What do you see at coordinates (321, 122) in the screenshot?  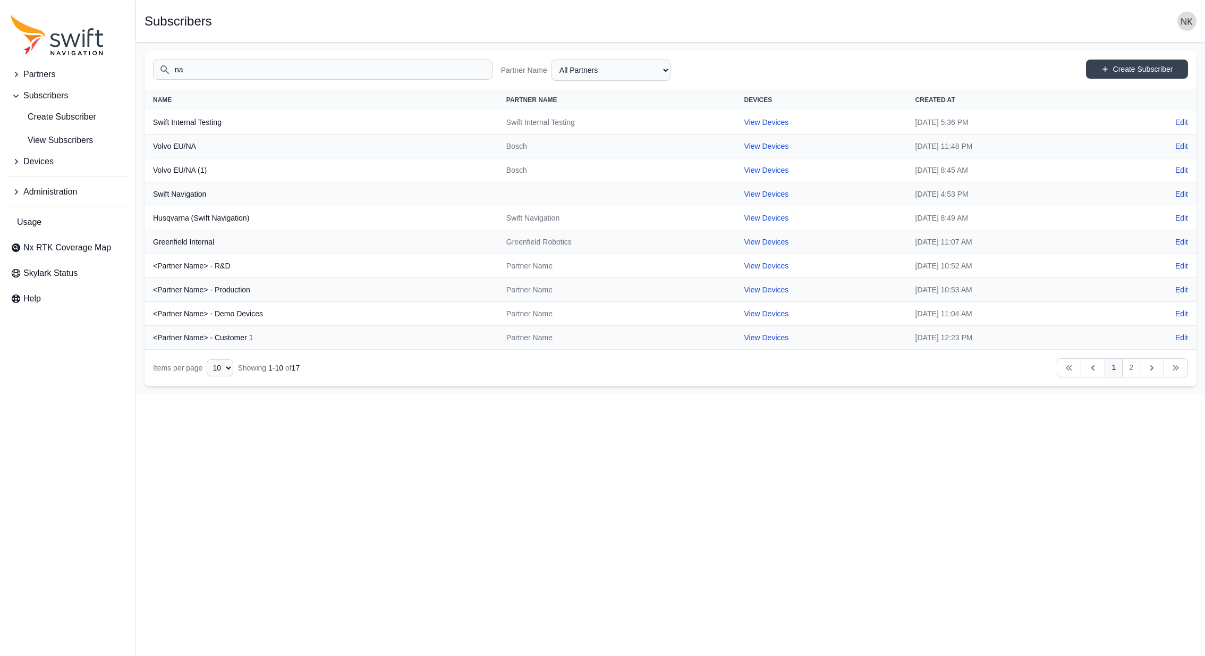 I see `th: Swift Internal Testing` at bounding box center [321, 122].